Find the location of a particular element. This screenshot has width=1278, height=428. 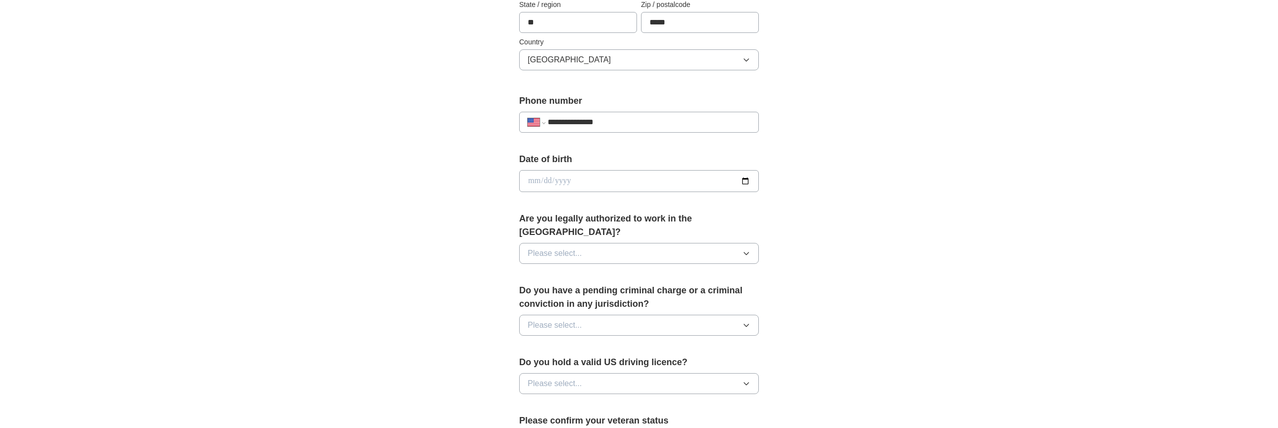

label: Do you hold a valid US driving licence? is located at coordinates (639, 362).